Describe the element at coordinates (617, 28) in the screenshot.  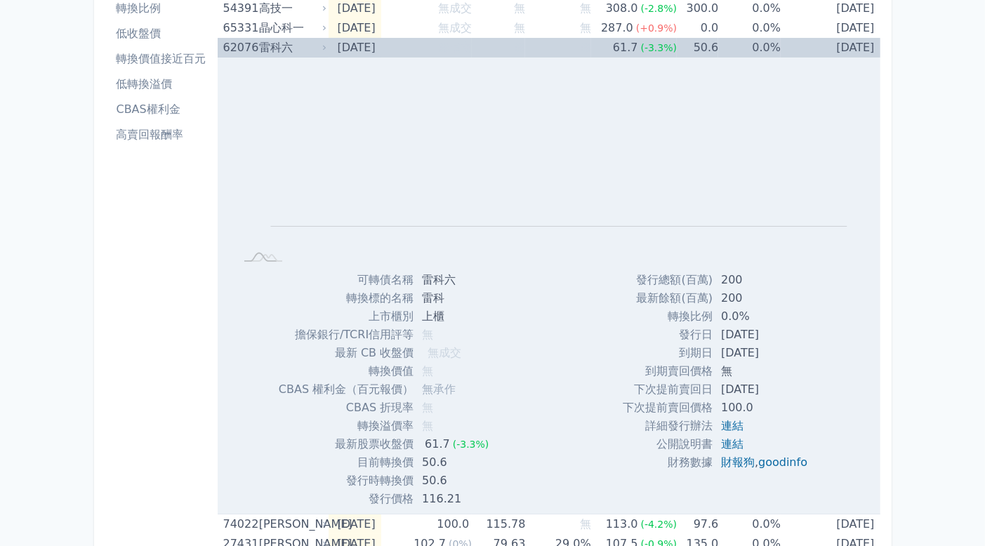
I see `div: 287.0` at that location.